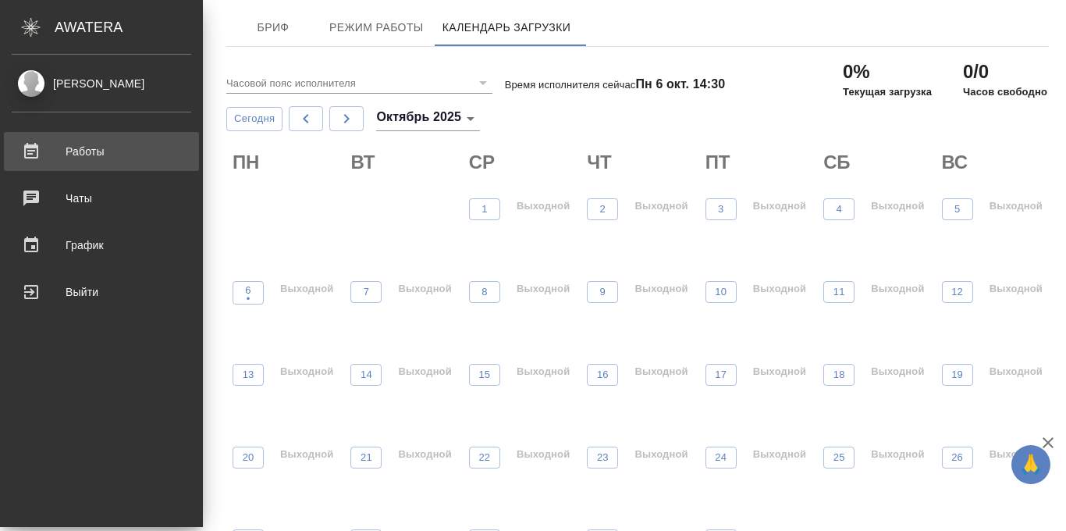 The width and height of the screenshot is (1066, 531). I want to click on button: 8, so click(485, 292).